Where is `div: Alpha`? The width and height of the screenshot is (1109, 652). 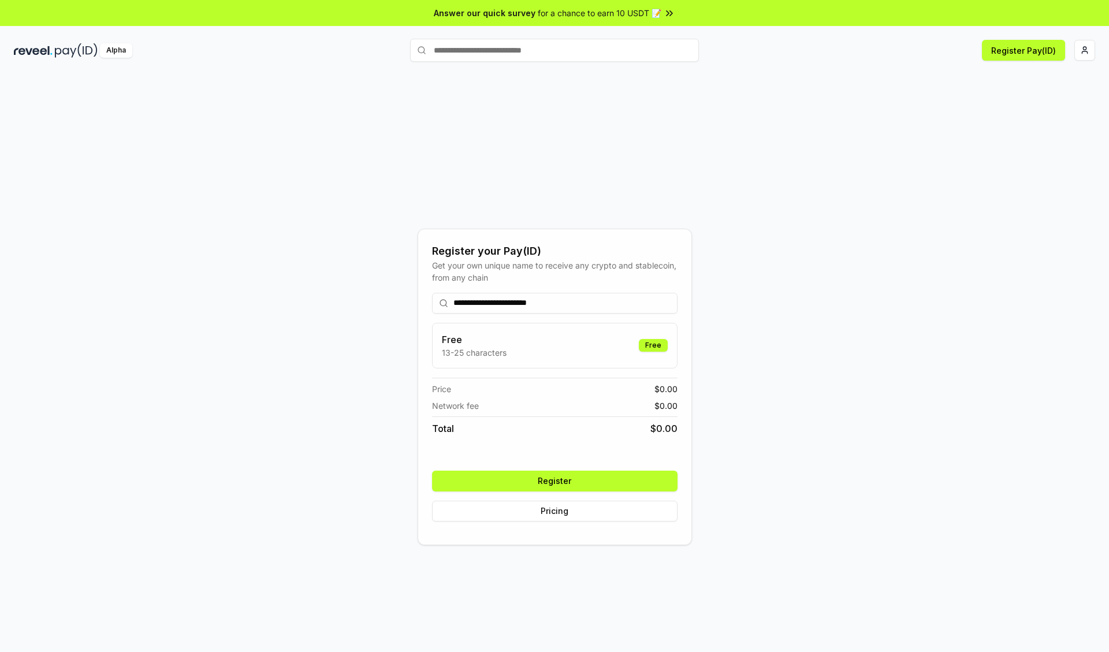
div: Alpha is located at coordinates (116, 50).